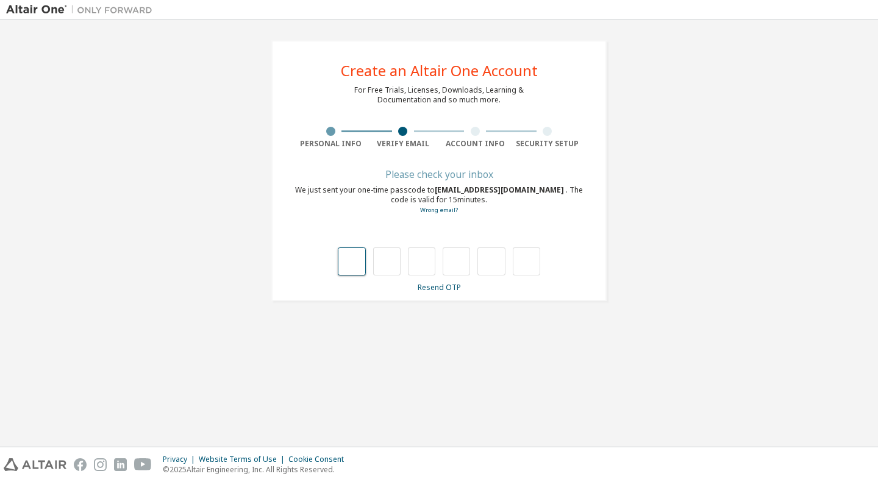  I want to click on div: Verify Email, so click(403, 144).